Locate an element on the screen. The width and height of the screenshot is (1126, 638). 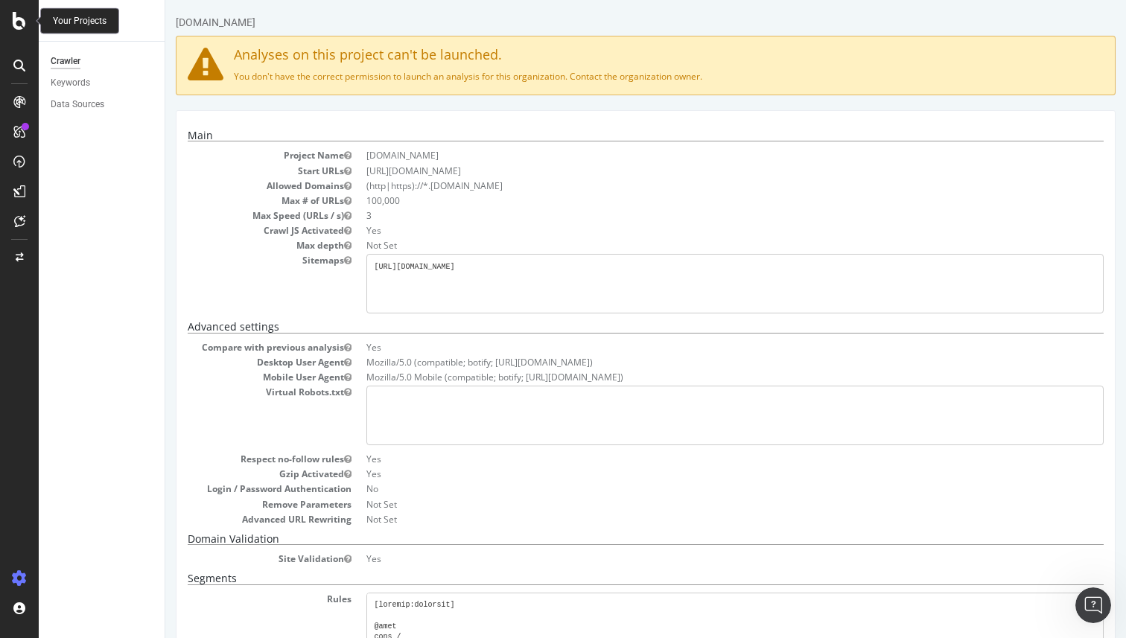
dt: Gzip Activated is located at coordinates (104, 473).